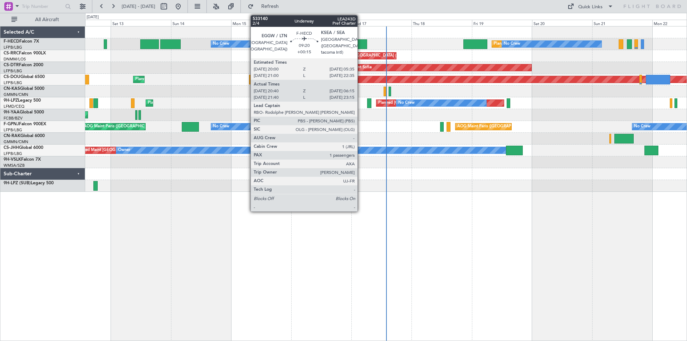 The height and width of the screenshot is (341, 687). What do you see at coordinates (12, 89) in the screenshot?
I see `span: CN-KAS` at bounding box center [12, 89].